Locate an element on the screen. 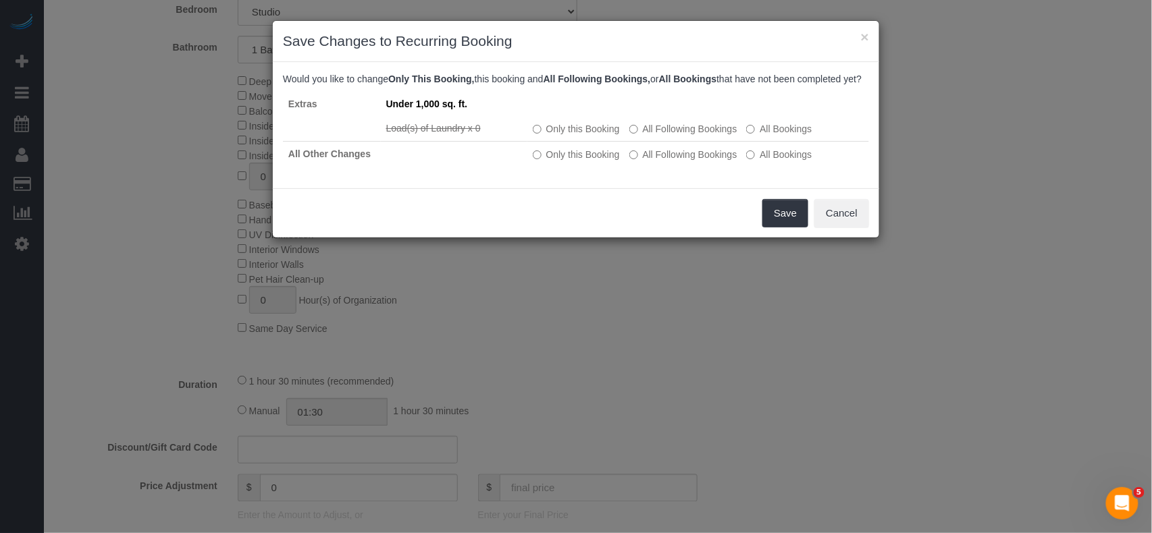  td: Under 1,000 sq. ft. is located at coordinates (454, 104).